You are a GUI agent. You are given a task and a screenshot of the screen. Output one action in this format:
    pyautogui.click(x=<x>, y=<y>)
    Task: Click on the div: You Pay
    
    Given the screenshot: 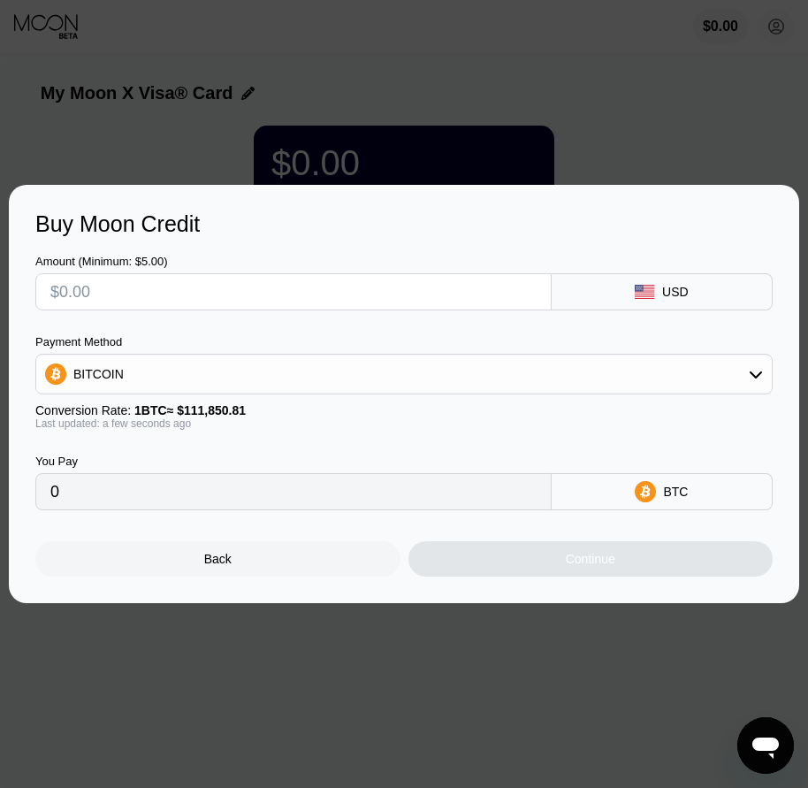 What is the action you would take?
    pyautogui.click(x=294, y=461)
    